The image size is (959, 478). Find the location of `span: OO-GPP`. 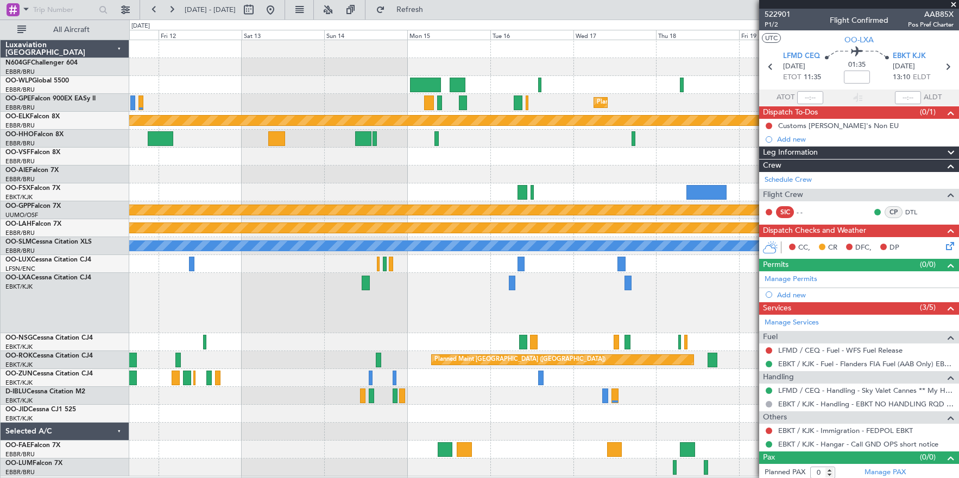

span: OO-GPP is located at coordinates (18, 206).